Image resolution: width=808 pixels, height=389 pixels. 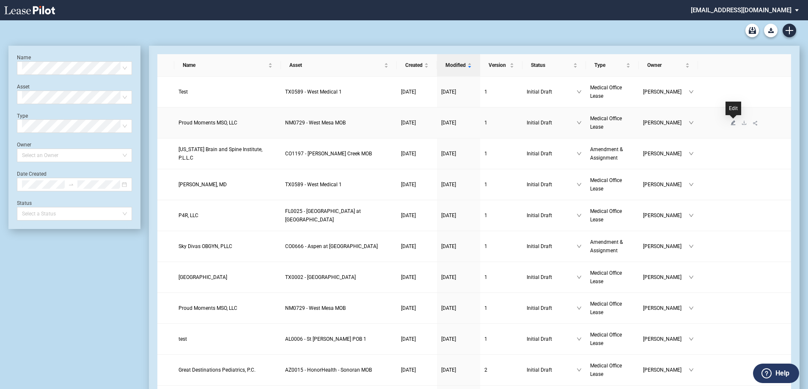 I want to click on span: AL0006 - St Vincent POB 1, so click(x=326, y=339).